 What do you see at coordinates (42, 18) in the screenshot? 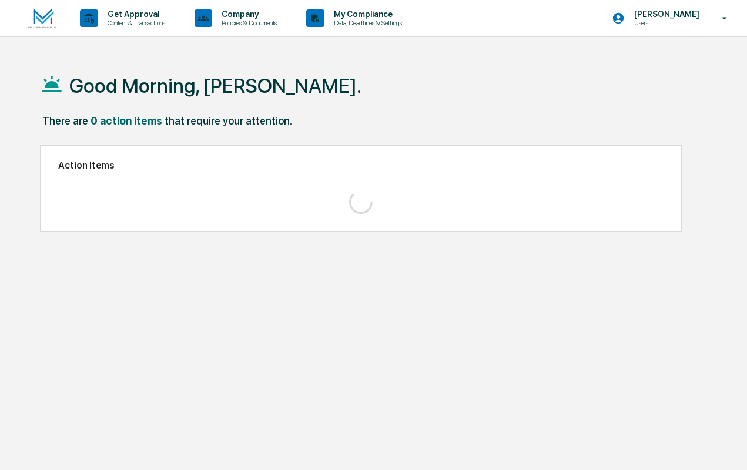
I see `img: logo` at bounding box center [42, 18].